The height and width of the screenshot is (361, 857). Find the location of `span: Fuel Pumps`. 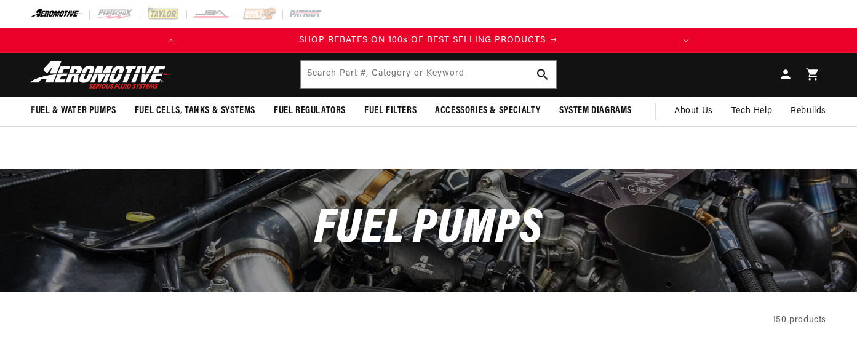

span: Fuel Pumps is located at coordinates (428, 230).